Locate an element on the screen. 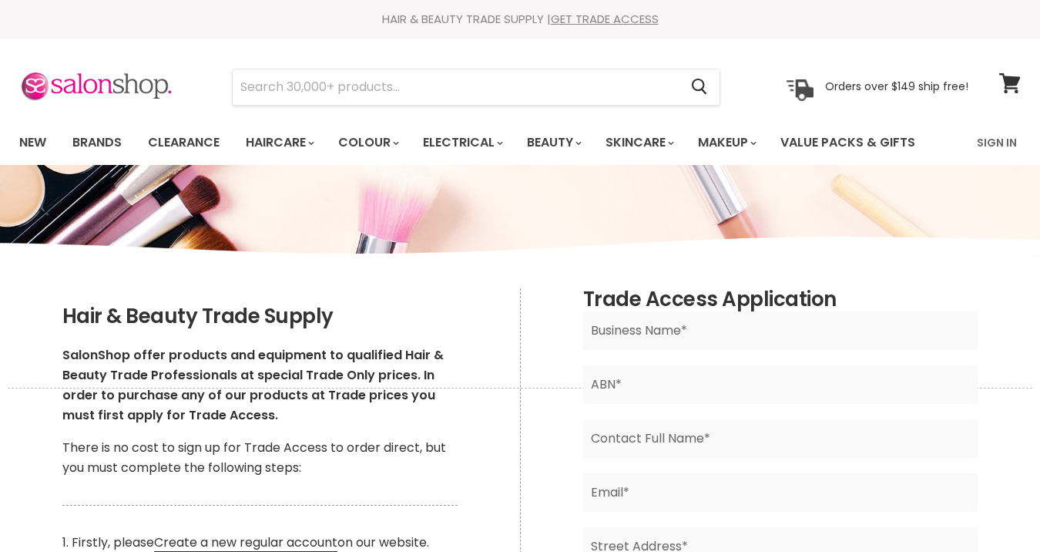 The height and width of the screenshot is (552, 1040). a: Brands is located at coordinates (97, 143).